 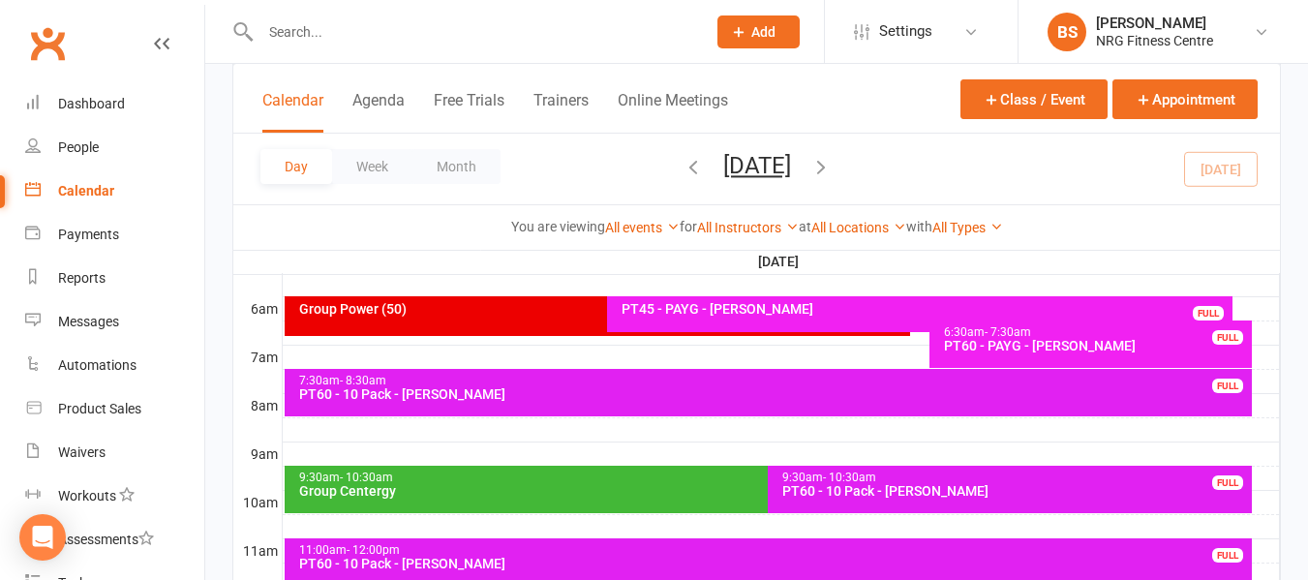 I want to click on a: Calendar, so click(x=114, y=191).